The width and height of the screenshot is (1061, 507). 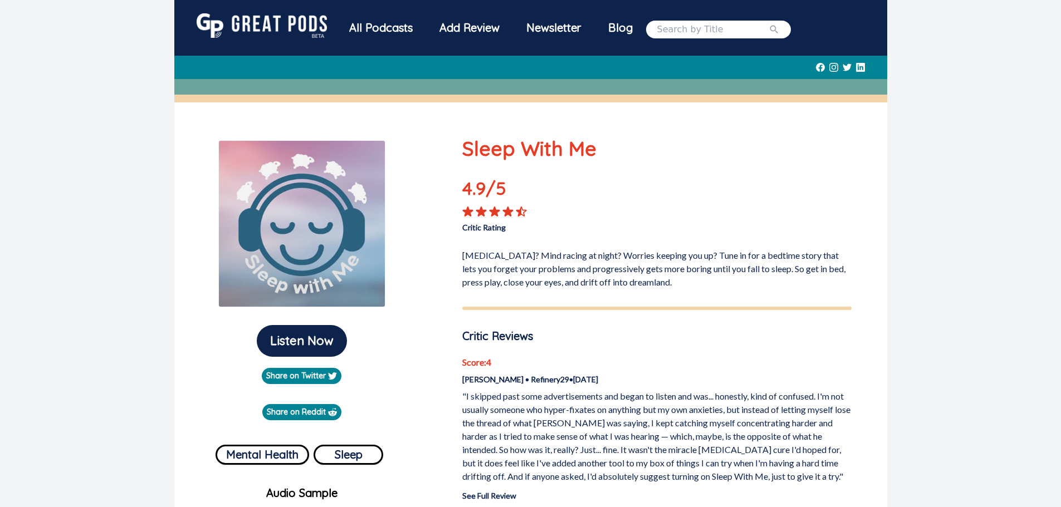 I want to click on input: Search by Title, so click(x=713, y=30).